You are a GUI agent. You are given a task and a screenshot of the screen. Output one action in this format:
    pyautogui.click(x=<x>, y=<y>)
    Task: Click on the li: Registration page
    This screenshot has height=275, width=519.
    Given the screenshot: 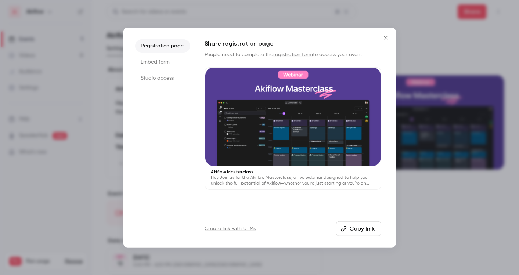 What is the action you would take?
    pyautogui.click(x=163, y=46)
    